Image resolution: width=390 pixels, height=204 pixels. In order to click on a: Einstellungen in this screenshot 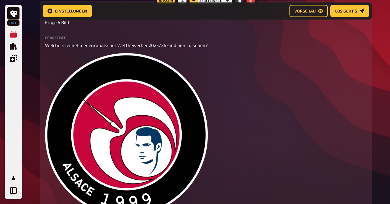, I will do `click(67, 11)`.